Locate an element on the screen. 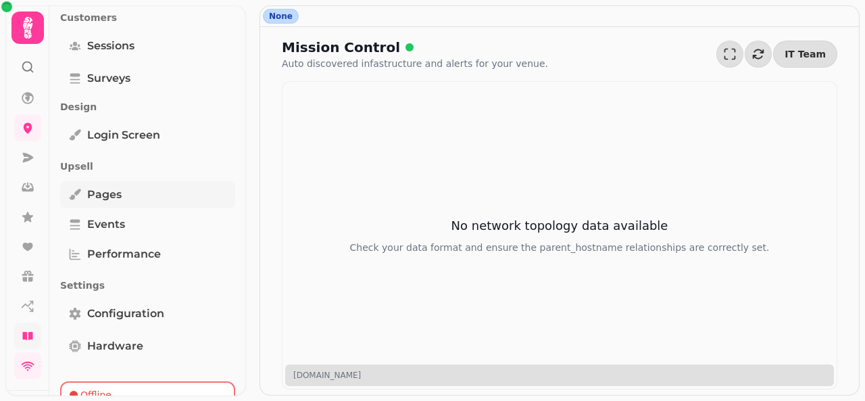 The width and height of the screenshot is (865, 401). span: Hardware is located at coordinates (115, 346).